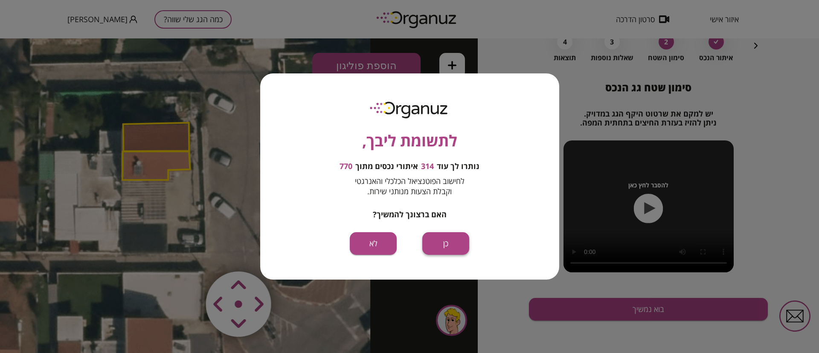 The image size is (819, 353). I want to click on button: לא, so click(373, 243).